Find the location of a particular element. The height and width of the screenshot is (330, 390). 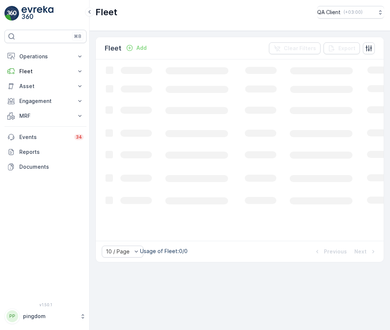

button: QA Client(+03:00) is located at coordinates (351, 12).